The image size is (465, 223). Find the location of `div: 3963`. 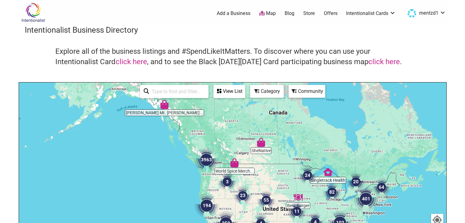

div: 3963 is located at coordinates (206, 160).